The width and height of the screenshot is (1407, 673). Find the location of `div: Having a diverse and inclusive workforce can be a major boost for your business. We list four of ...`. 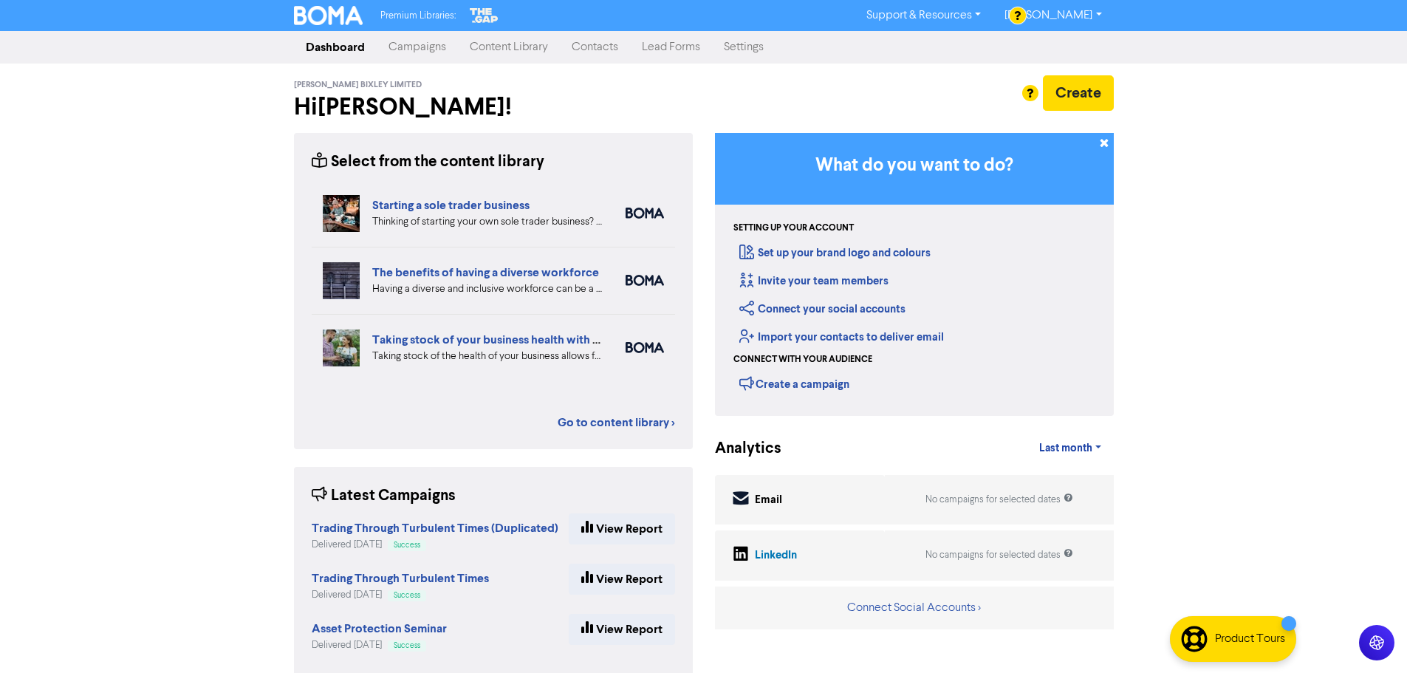

div: Having a diverse and inclusive workforce can be a major boost for your business. We list four of ... is located at coordinates (487, 289).